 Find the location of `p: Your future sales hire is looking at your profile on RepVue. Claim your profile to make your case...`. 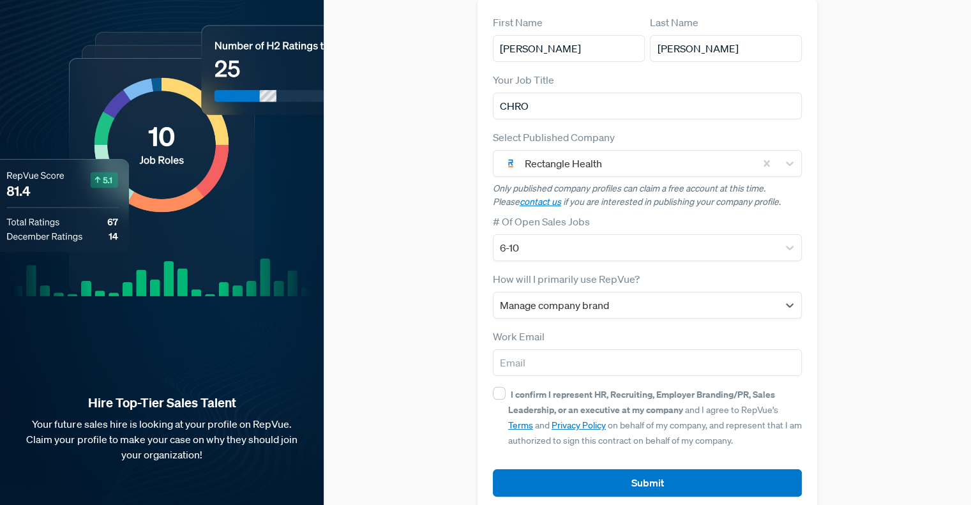

p: Your future sales hire is looking at your profile on RepVue. Claim your profile to make your case... is located at coordinates (162, 439).